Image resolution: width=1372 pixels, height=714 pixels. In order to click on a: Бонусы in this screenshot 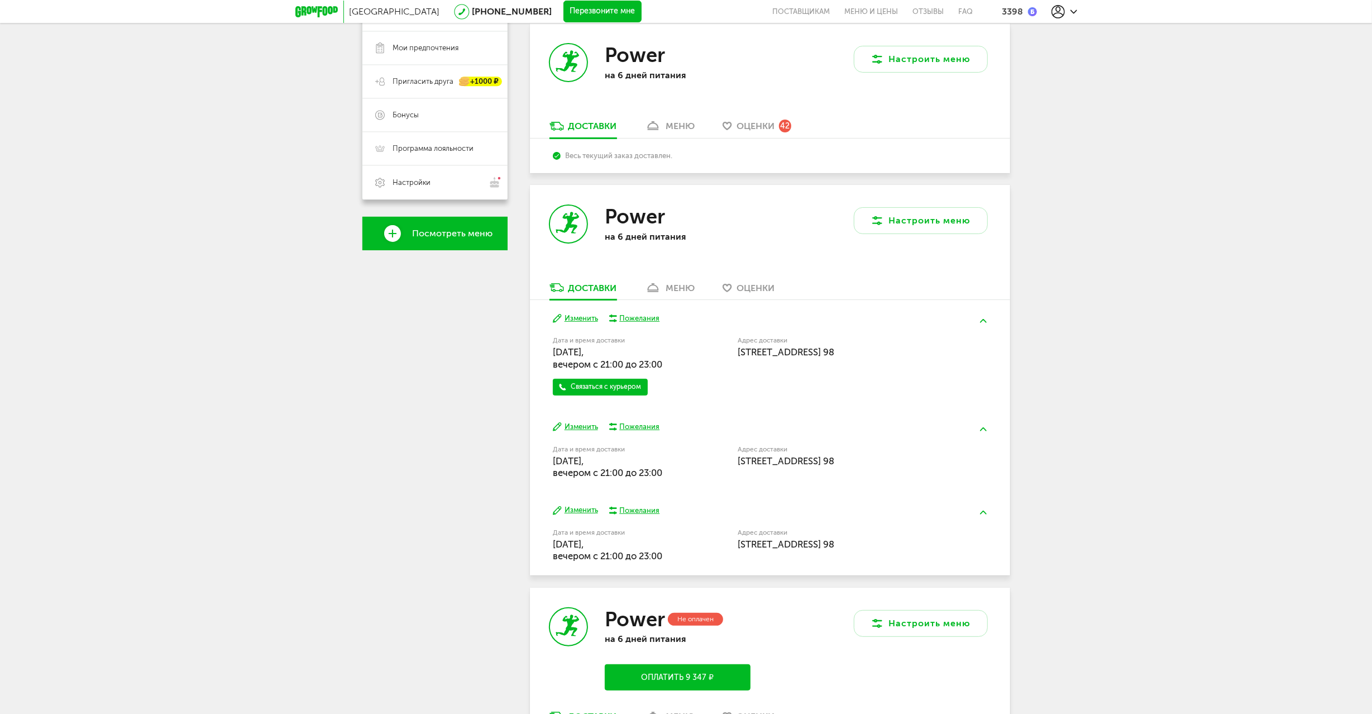, I will do `click(435, 115)`.